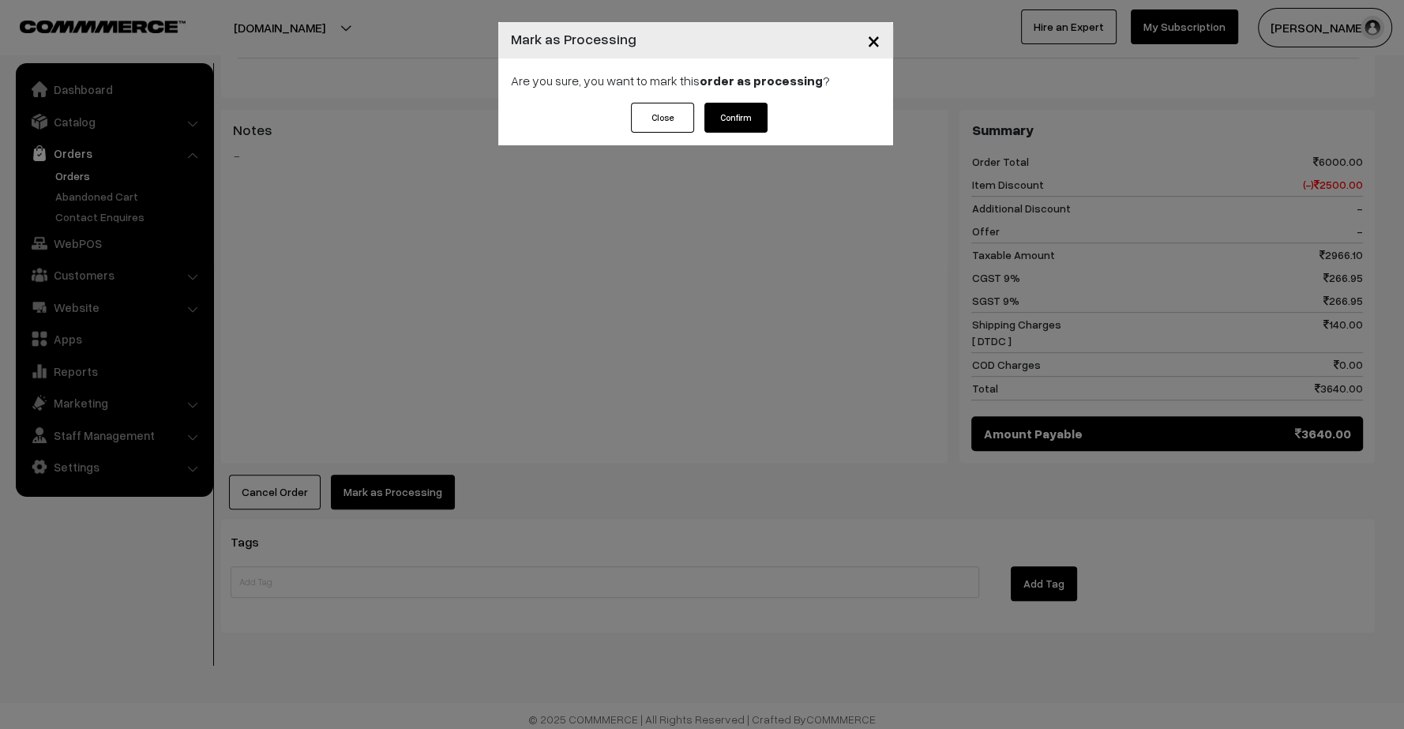 Image resolution: width=1404 pixels, height=729 pixels. Describe the element at coordinates (736, 118) in the screenshot. I see `button: Confirm` at that location.